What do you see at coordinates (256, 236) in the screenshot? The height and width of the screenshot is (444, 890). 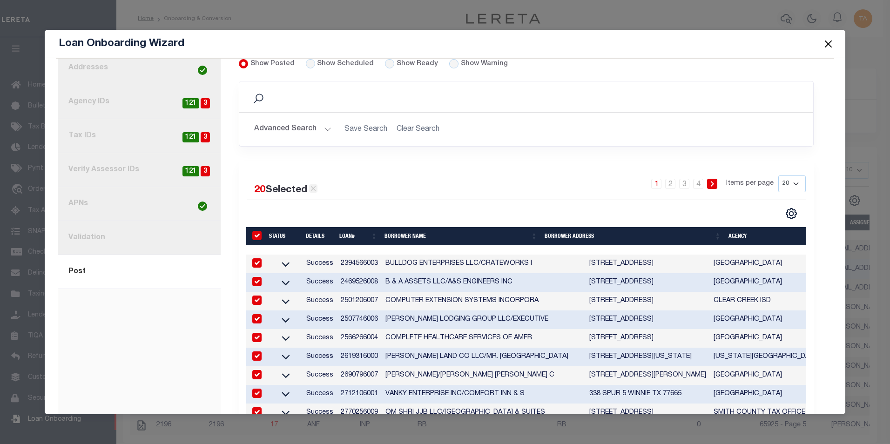 I see `th: LoanPrepID` at bounding box center [256, 236].